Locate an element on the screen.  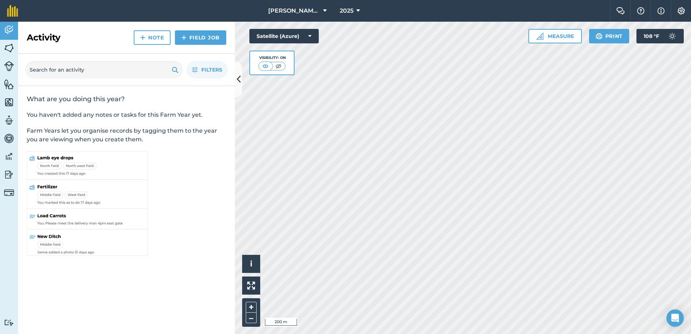
h2: Activity is located at coordinates (43, 38).